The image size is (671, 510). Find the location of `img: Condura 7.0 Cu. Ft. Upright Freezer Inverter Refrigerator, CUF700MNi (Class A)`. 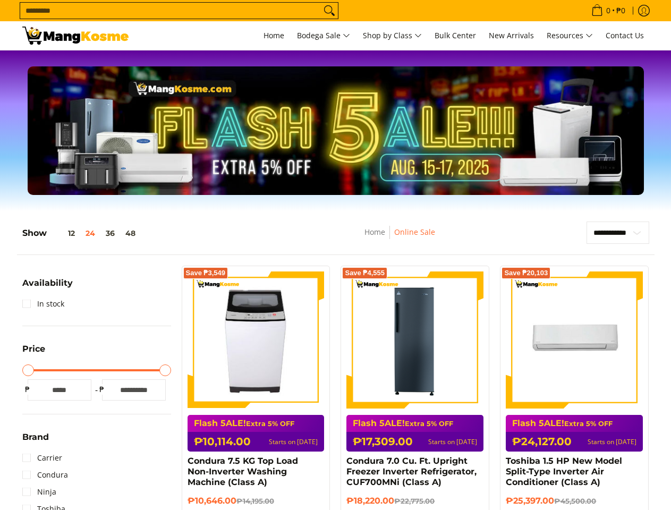

img: Condura 7.0 Cu. Ft. Upright Freezer Inverter Refrigerator, CUF700MNi (Class A) is located at coordinates (415, 340).